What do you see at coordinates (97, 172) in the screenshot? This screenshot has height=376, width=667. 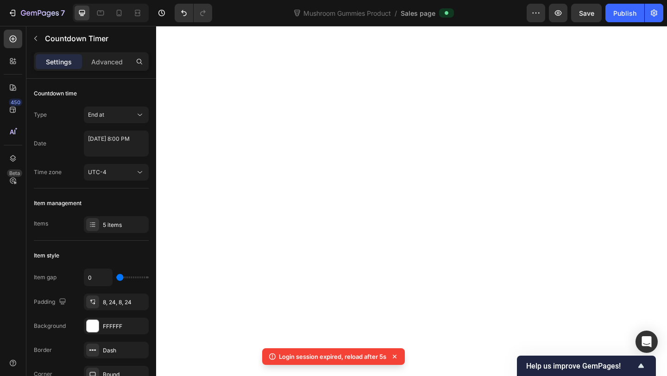 I see `span: UTC-4` at bounding box center [97, 172].